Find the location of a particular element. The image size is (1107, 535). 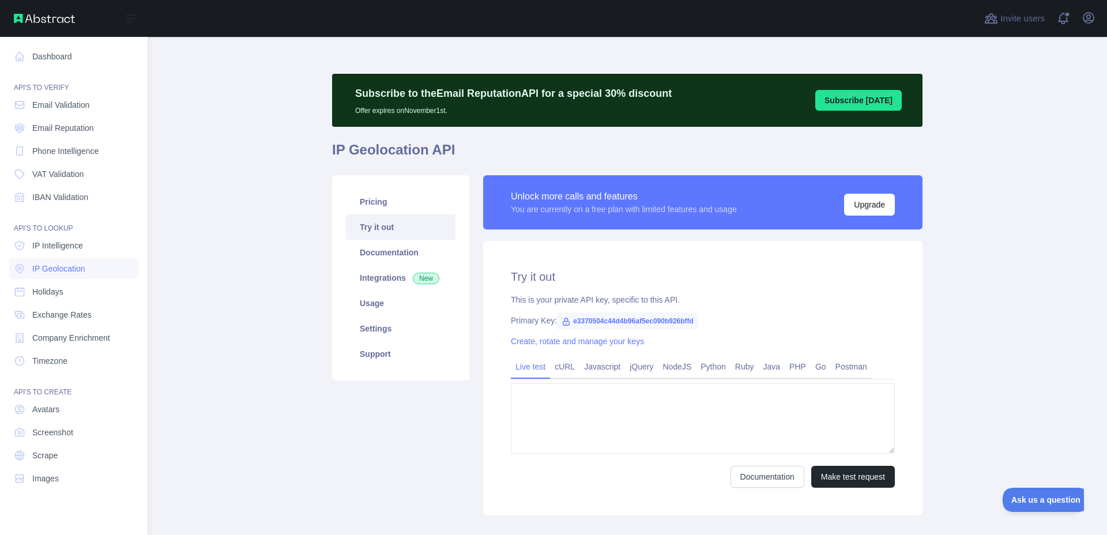

a: Phone Intelligence is located at coordinates (74, 151).